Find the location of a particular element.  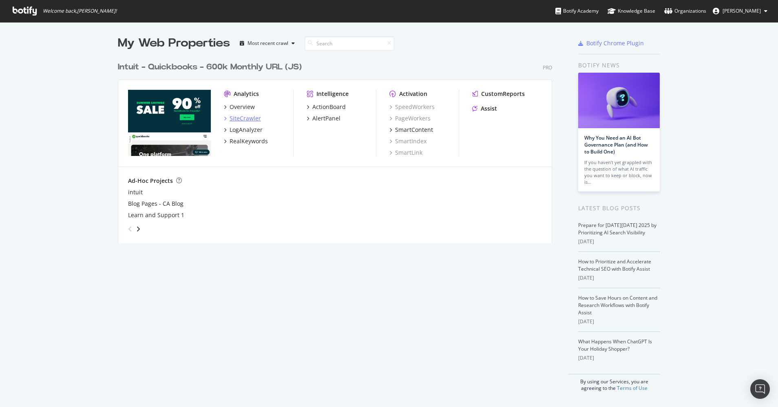

a: What Happens When ChatGPT Is Your Holiday Shopper? is located at coordinates (615, 345).